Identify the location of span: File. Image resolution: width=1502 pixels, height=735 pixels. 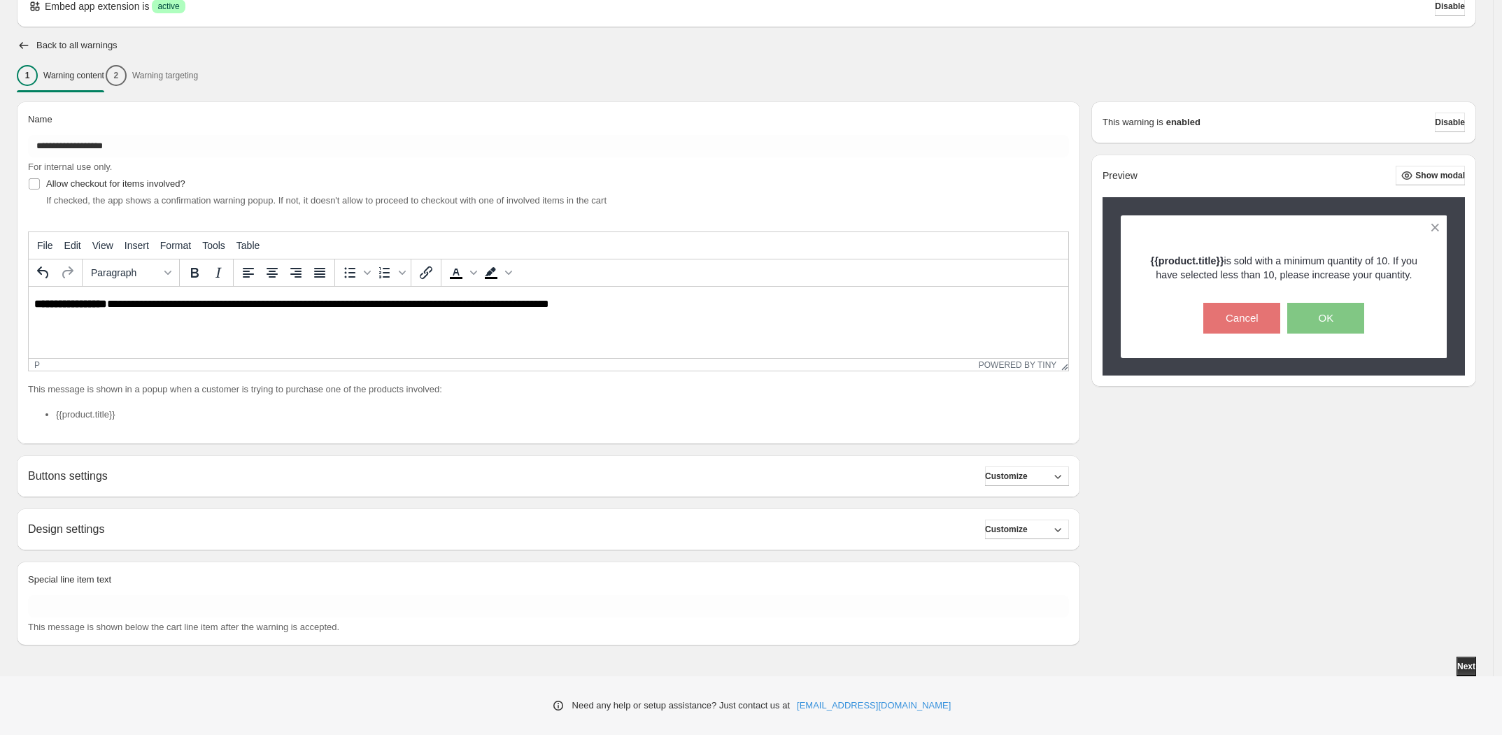
(45, 246).